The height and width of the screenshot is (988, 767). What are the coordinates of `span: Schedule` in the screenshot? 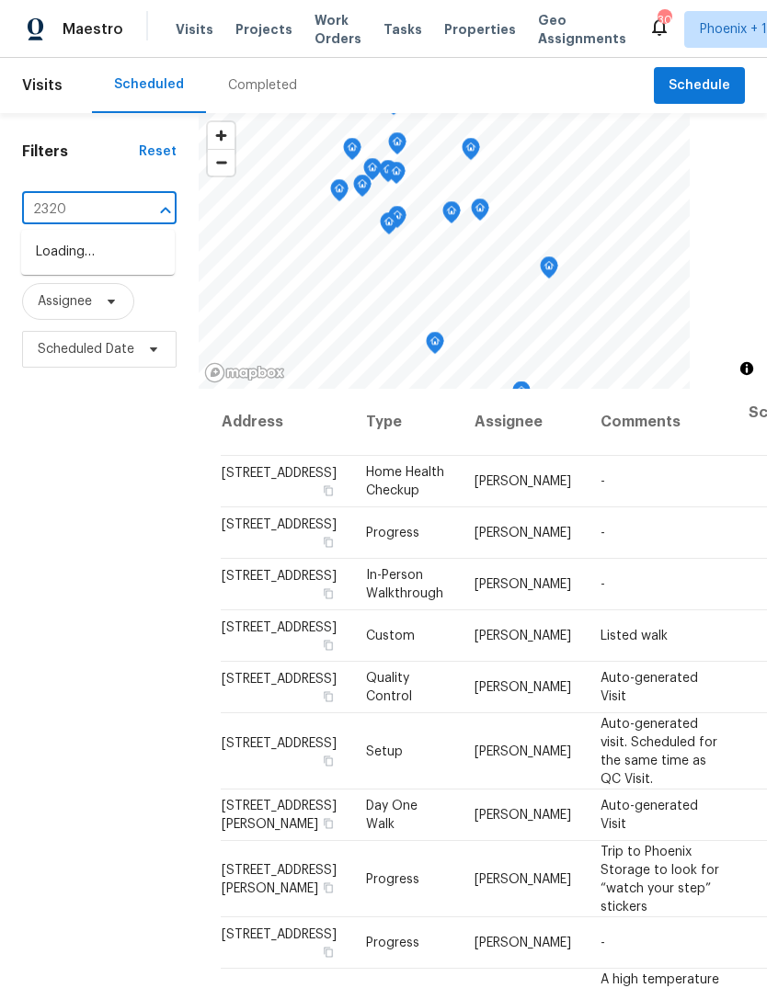 It's located at (699, 85).